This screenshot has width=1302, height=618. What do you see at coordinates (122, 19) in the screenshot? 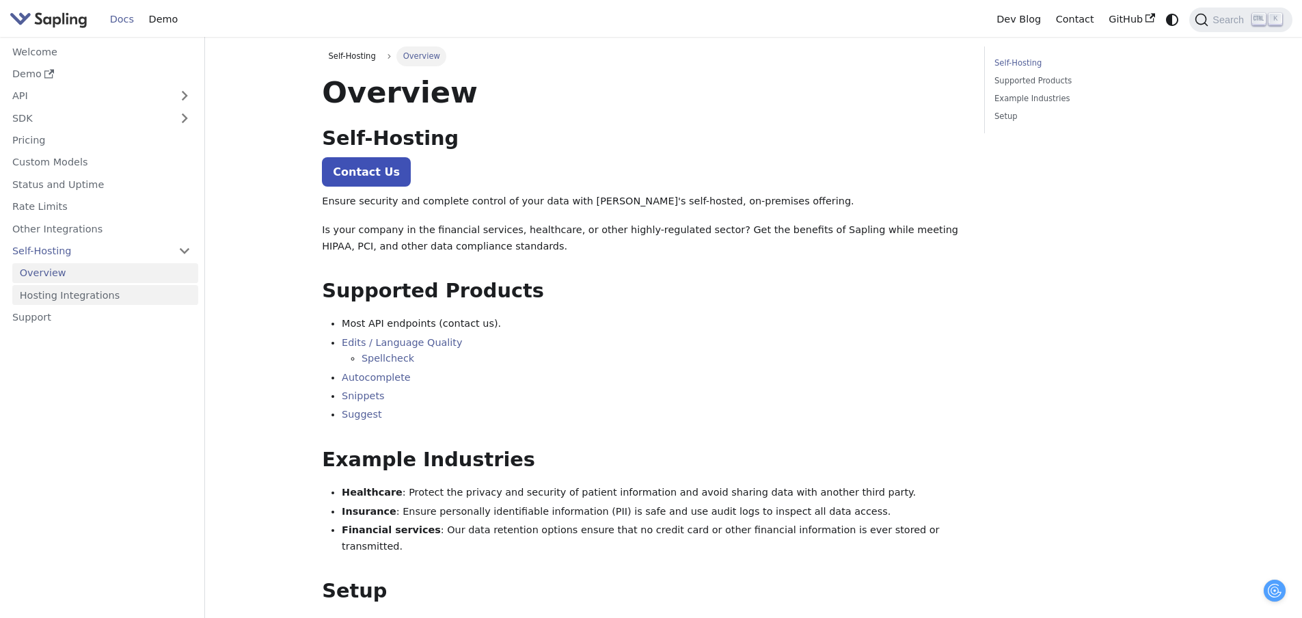
I see `a: Docs` at bounding box center [122, 19].